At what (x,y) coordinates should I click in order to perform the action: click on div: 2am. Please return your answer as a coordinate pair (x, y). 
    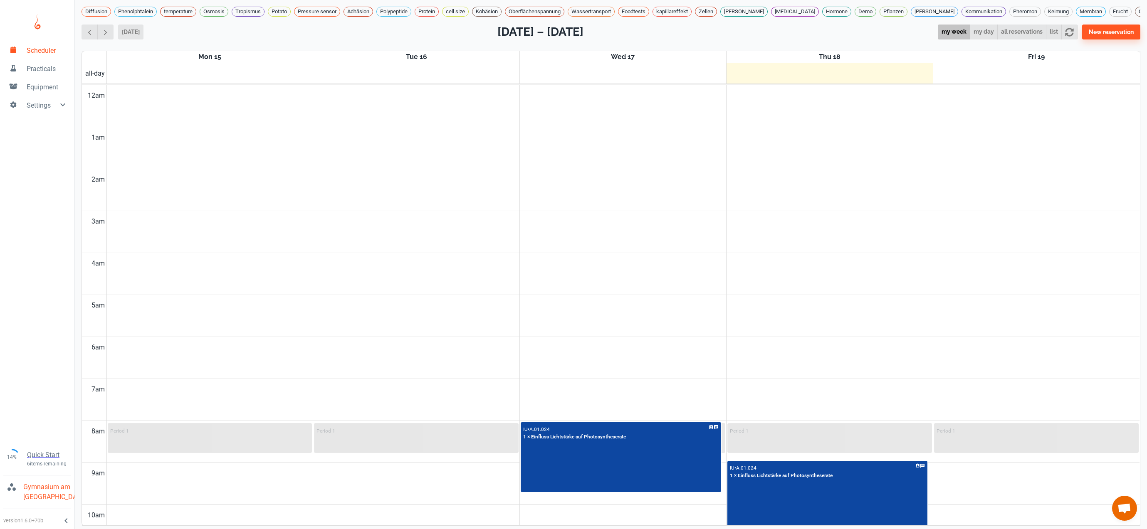
    Looking at the image, I should click on (98, 180).